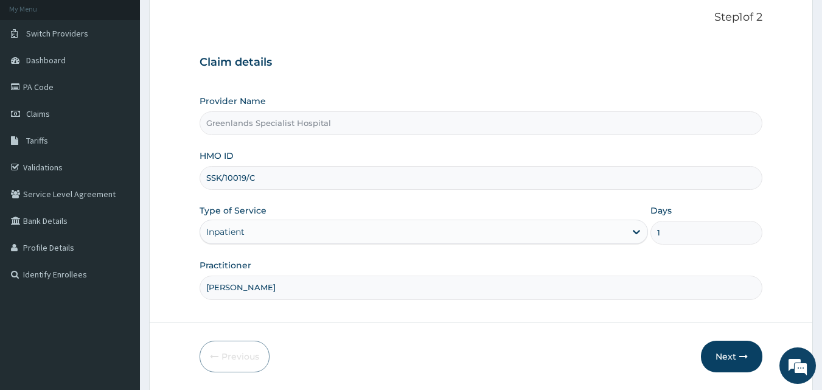 The width and height of the screenshot is (822, 390). I want to click on h3: Claim details, so click(482, 63).